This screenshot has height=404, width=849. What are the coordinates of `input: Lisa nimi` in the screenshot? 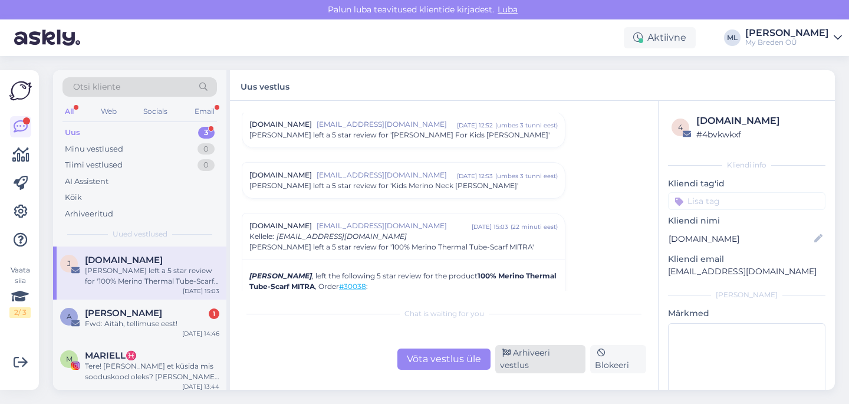 It's located at (740, 239).